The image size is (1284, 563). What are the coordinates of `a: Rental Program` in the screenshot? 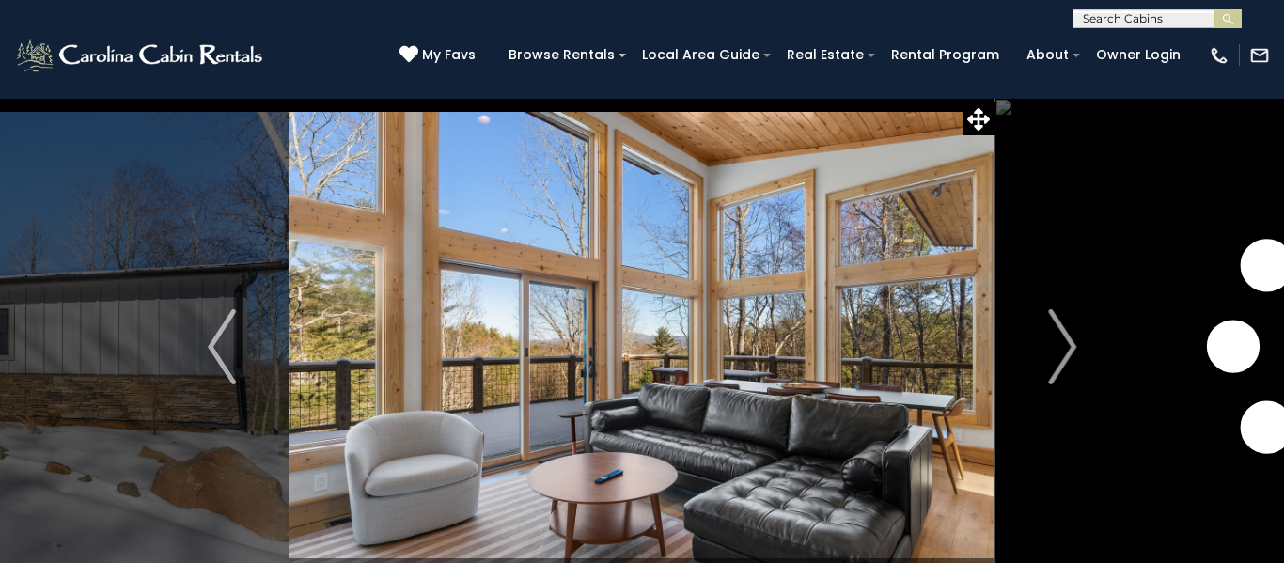 It's located at (945, 55).